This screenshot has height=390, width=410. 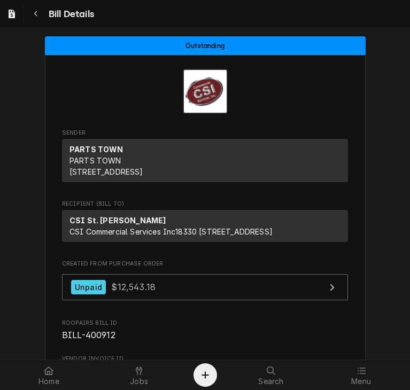 What do you see at coordinates (205, 223) in the screenshot?
I see `div: Bill Recipient` at bounding box center [205, 223].